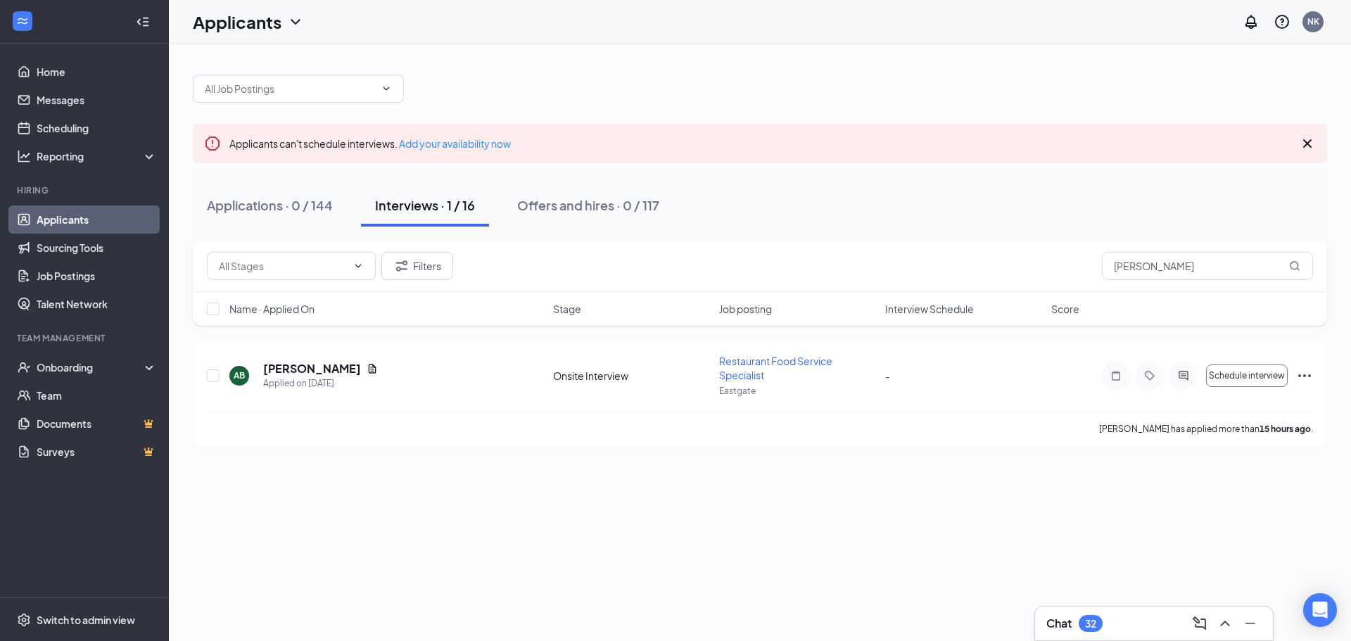 This screenshot has height=641, width=1351. I want to click on span: Restaurant Food Service Specialist, so click(776, 368).